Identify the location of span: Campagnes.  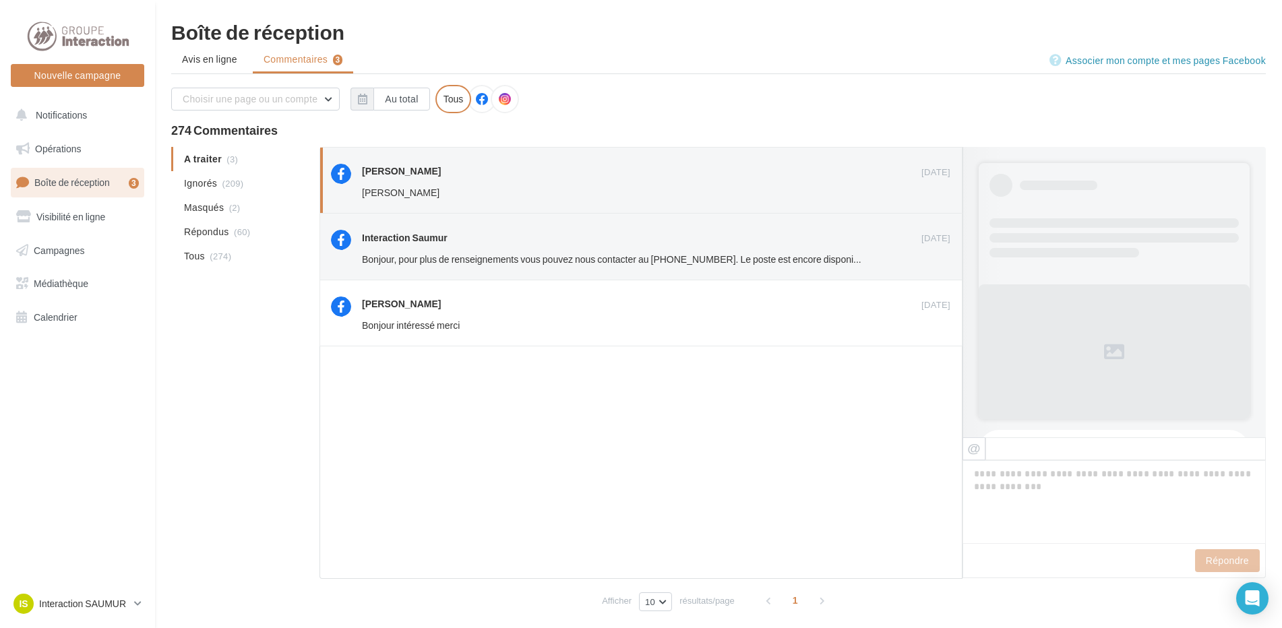
(59, 249).